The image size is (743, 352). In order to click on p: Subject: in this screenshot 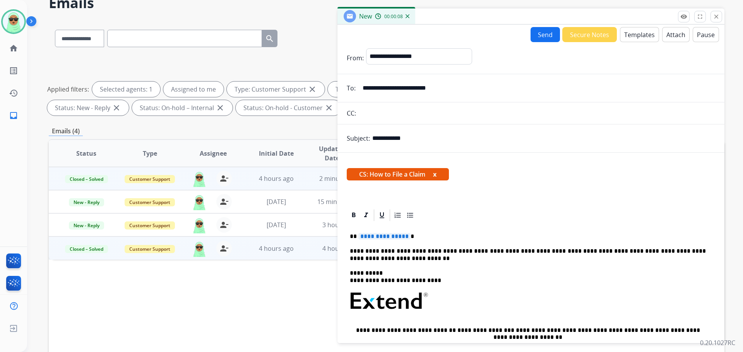, I will do `click(358, 138)`.